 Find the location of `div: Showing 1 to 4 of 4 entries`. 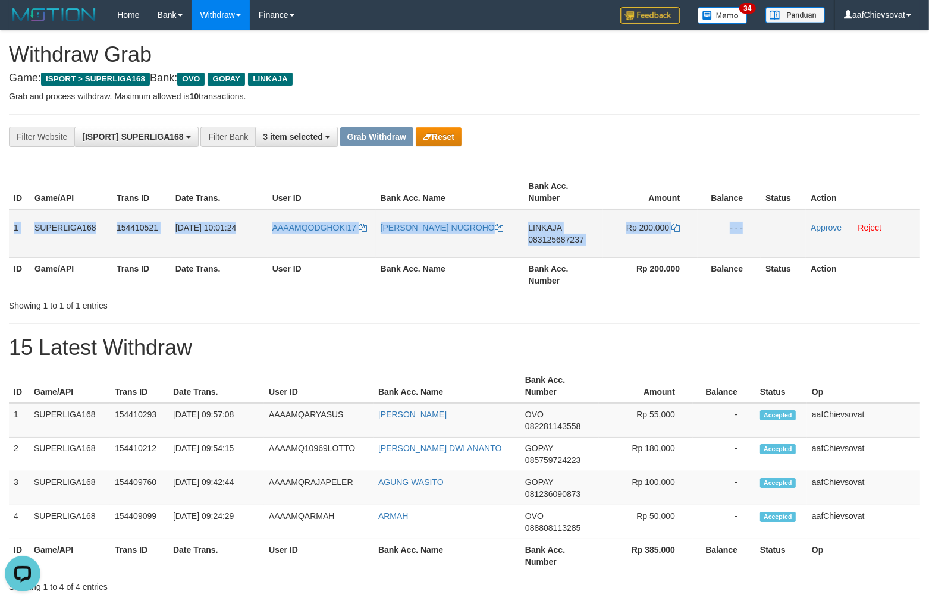

div: Showing 1 to 4 of 4 entries is located at coordinates (193, 585).